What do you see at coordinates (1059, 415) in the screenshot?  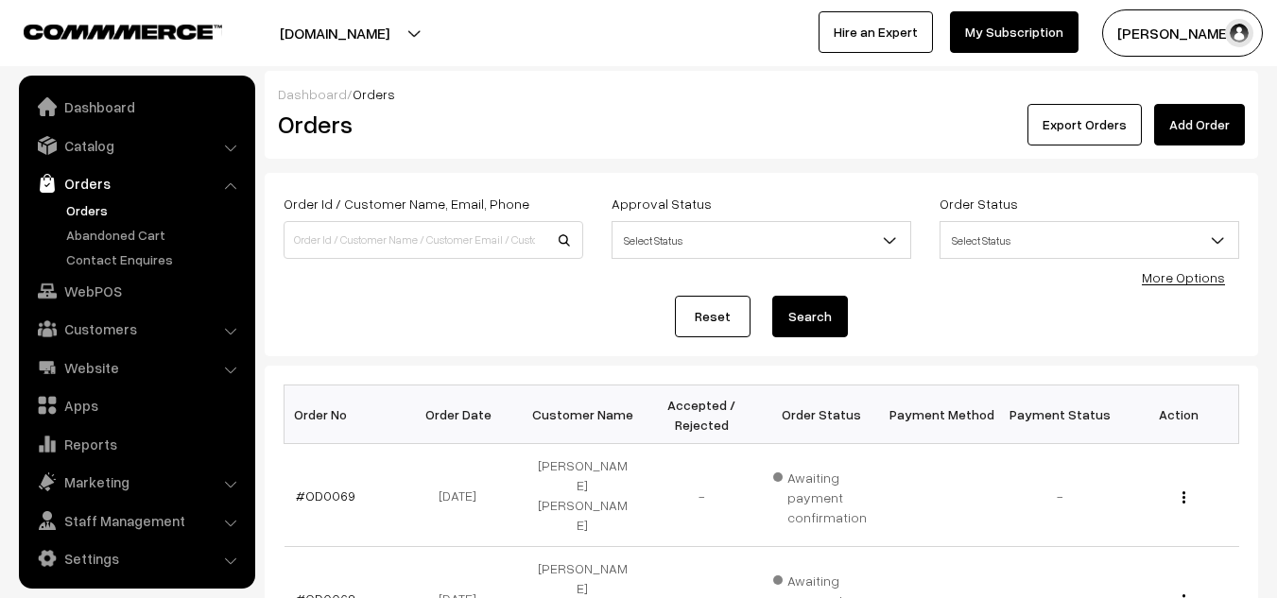 I see `th: Payment Status` at bounding box center [1059, 415].